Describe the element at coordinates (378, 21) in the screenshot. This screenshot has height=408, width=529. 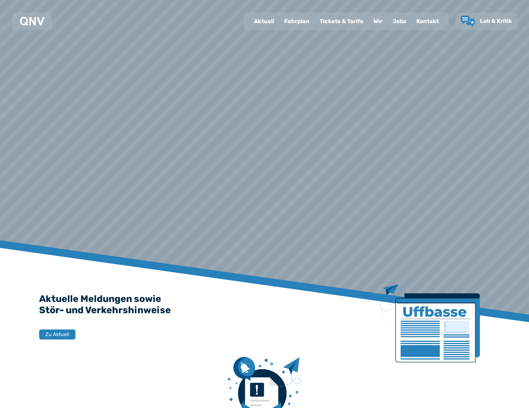
I see `a: Wir` at that location.